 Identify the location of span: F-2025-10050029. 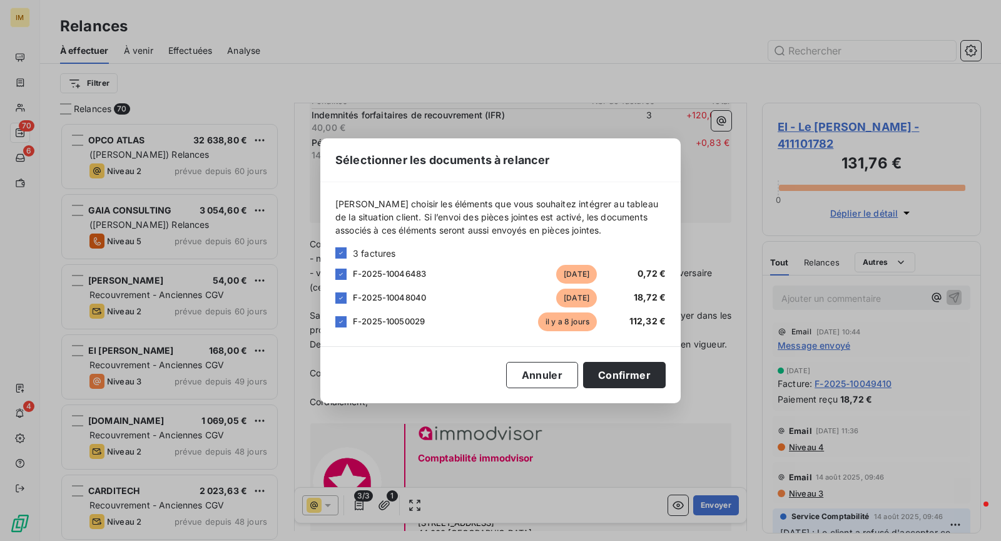
(389, 321).